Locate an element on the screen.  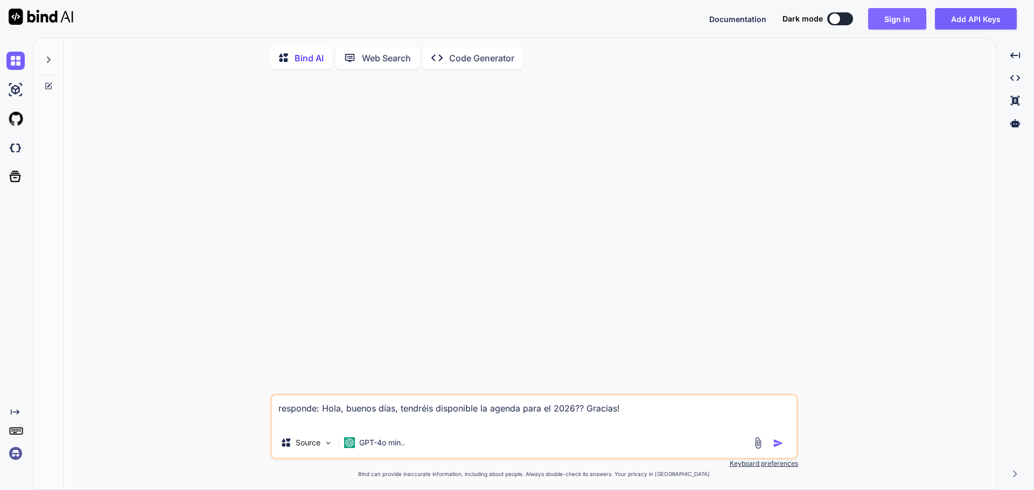
img: Bind AI is located at coordinates (41, 17).